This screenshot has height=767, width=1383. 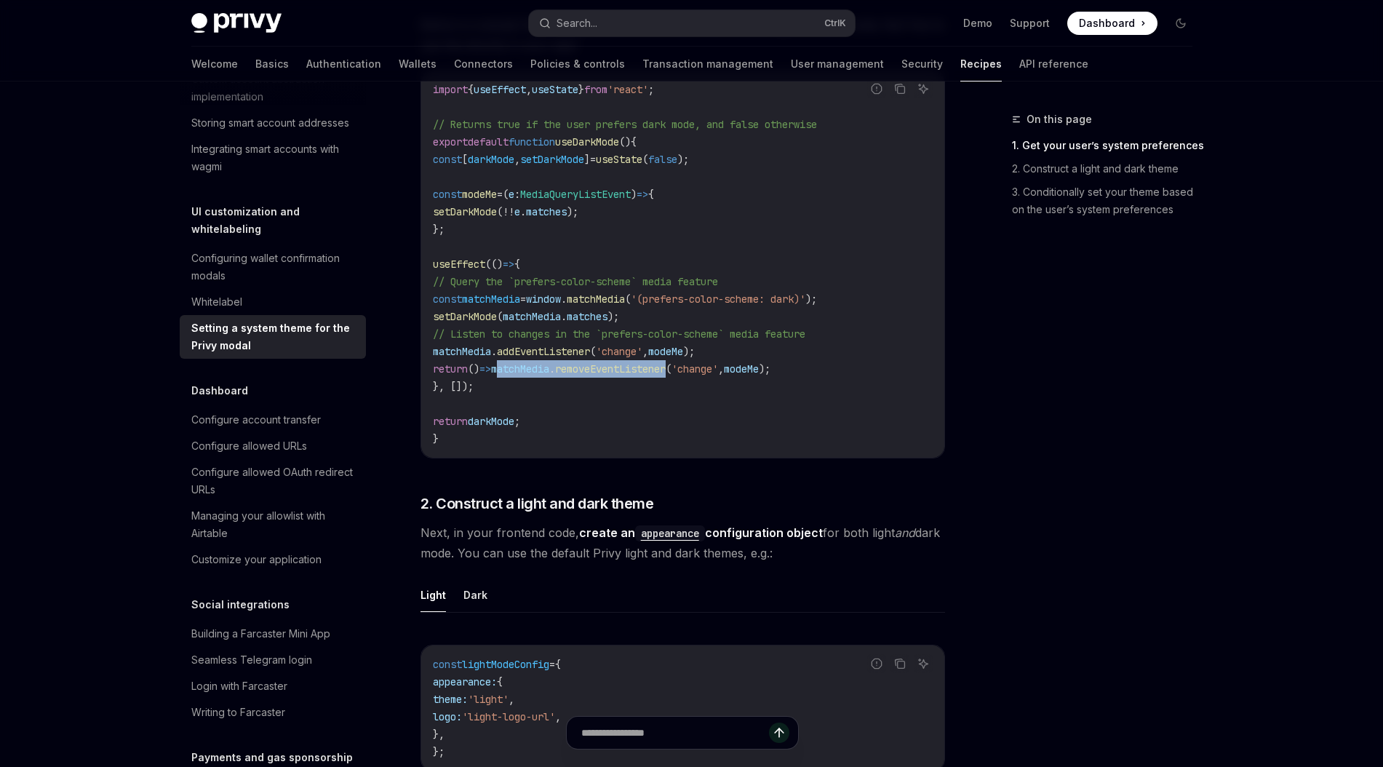 I want to click on a: create anappearanceconfiguration object, so click(x=701, y=533).